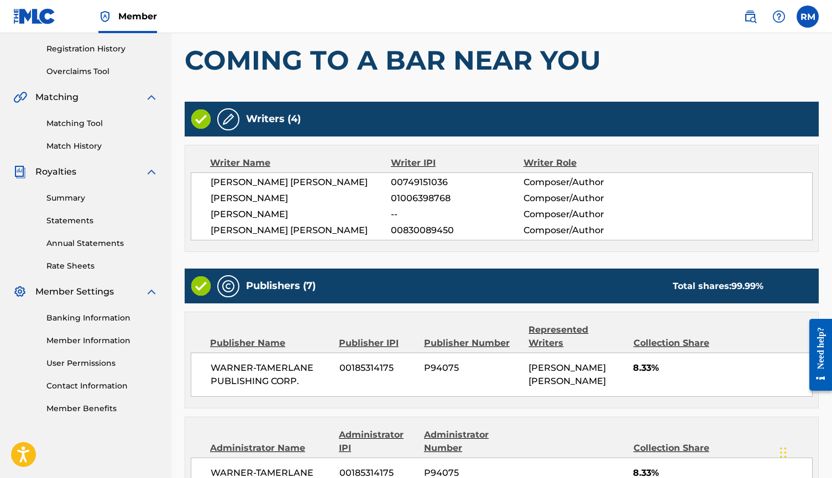 Image resolution: width=832 pixels, height=478 pixels. I want to click on a: Member Information, so click(102, 341).